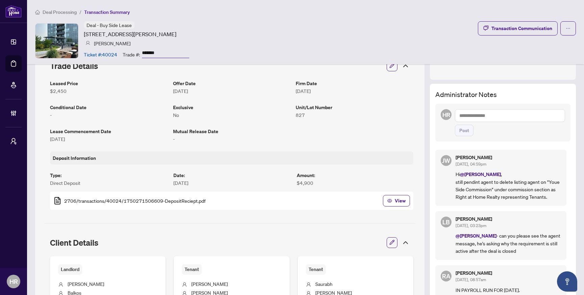  I want to click on span: RA, so click(446, 276).